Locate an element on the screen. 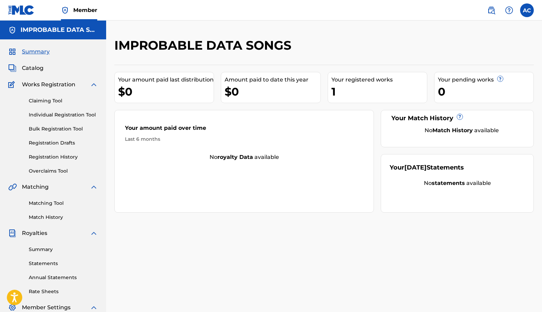 This screenshot has width=542, height=312. a: Bulk Registration Tool is located at coordinates (63, 129).